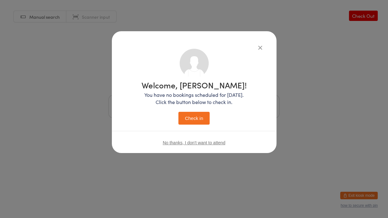  What do you see at coordinates (194, 143) in the screenshot?
I see `span: No thanks, I don't want to attend` at bounding box center [194, 143].